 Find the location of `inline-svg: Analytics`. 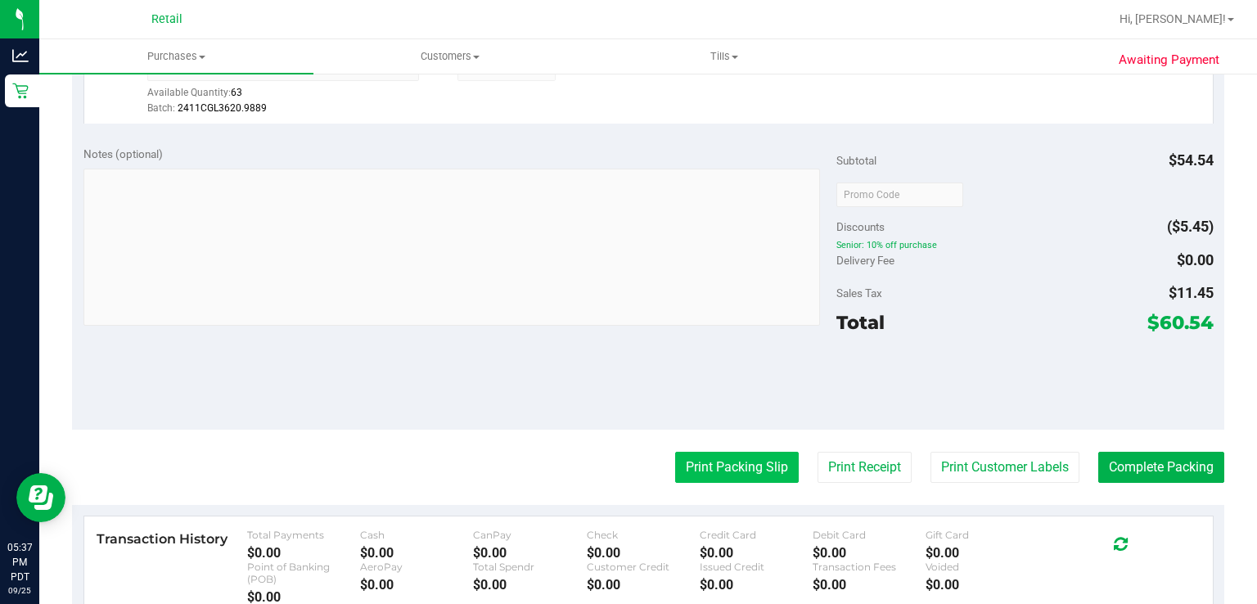

inline-svg: Analytics is located at coordinates (20, 56).